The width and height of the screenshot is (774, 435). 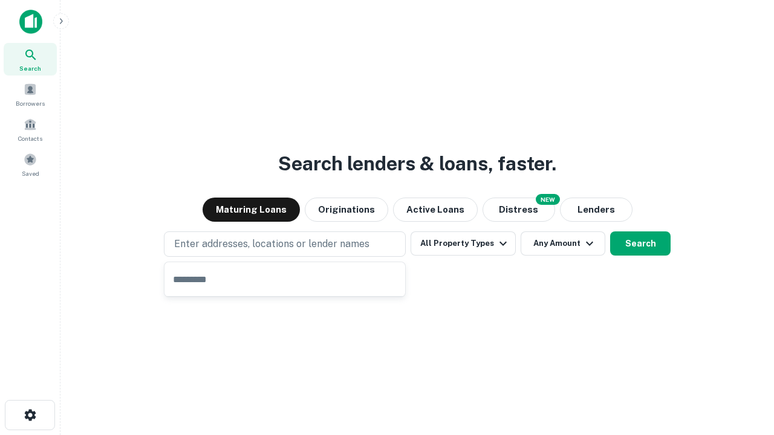 I want to click on a: Contacts, so click(x=30, y=129).